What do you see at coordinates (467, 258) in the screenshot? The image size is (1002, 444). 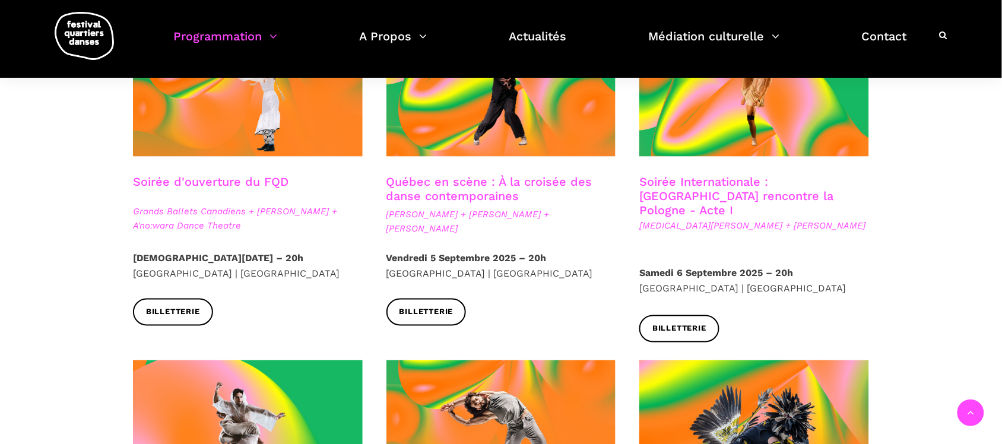 I see `strong: Vendredi 5 Septembre 2025 – 20h` at bounding box center [467, 258].